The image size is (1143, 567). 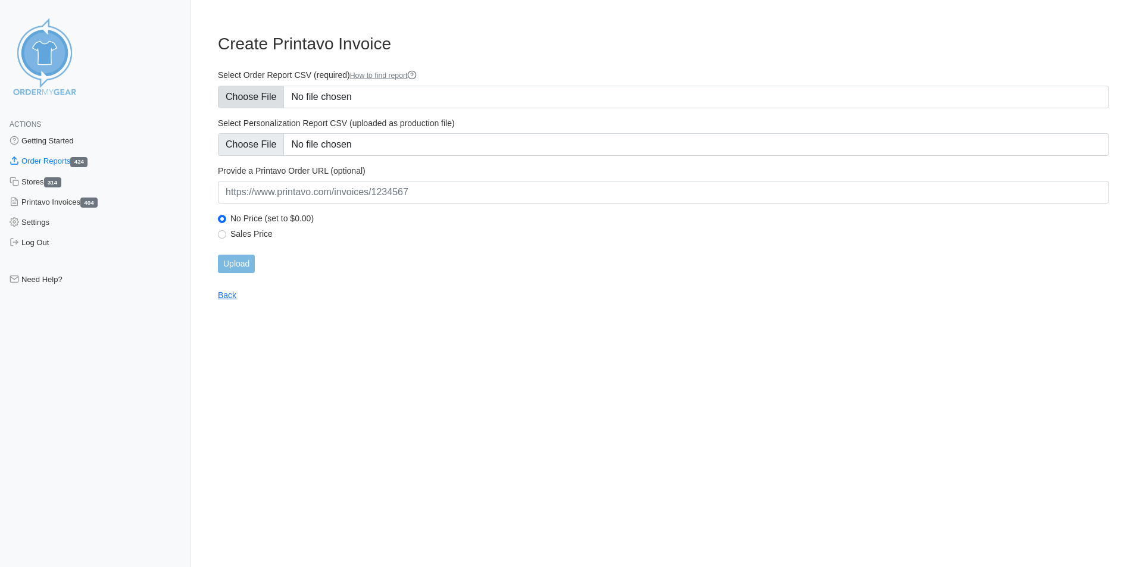 I want to click on label: No Price (set to $0.00), so click(x=669, y=218).